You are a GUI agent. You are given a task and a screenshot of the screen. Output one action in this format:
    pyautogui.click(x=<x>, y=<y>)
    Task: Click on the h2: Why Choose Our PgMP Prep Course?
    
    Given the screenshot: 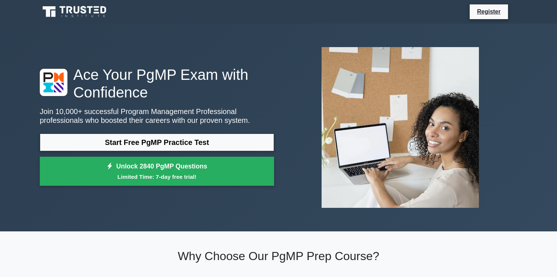 What is the action you would take?
    pyautogui.click(x=278, y=256)
    